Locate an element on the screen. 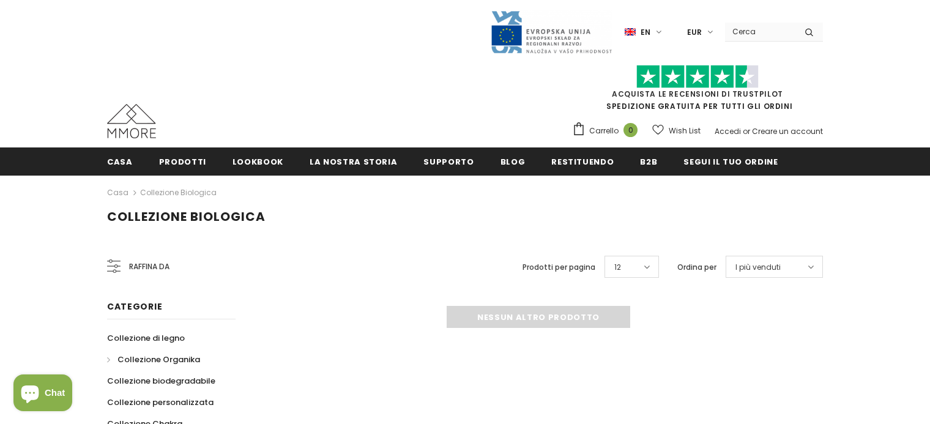  a: Collezione Organika is located at coordinates (153, 359).